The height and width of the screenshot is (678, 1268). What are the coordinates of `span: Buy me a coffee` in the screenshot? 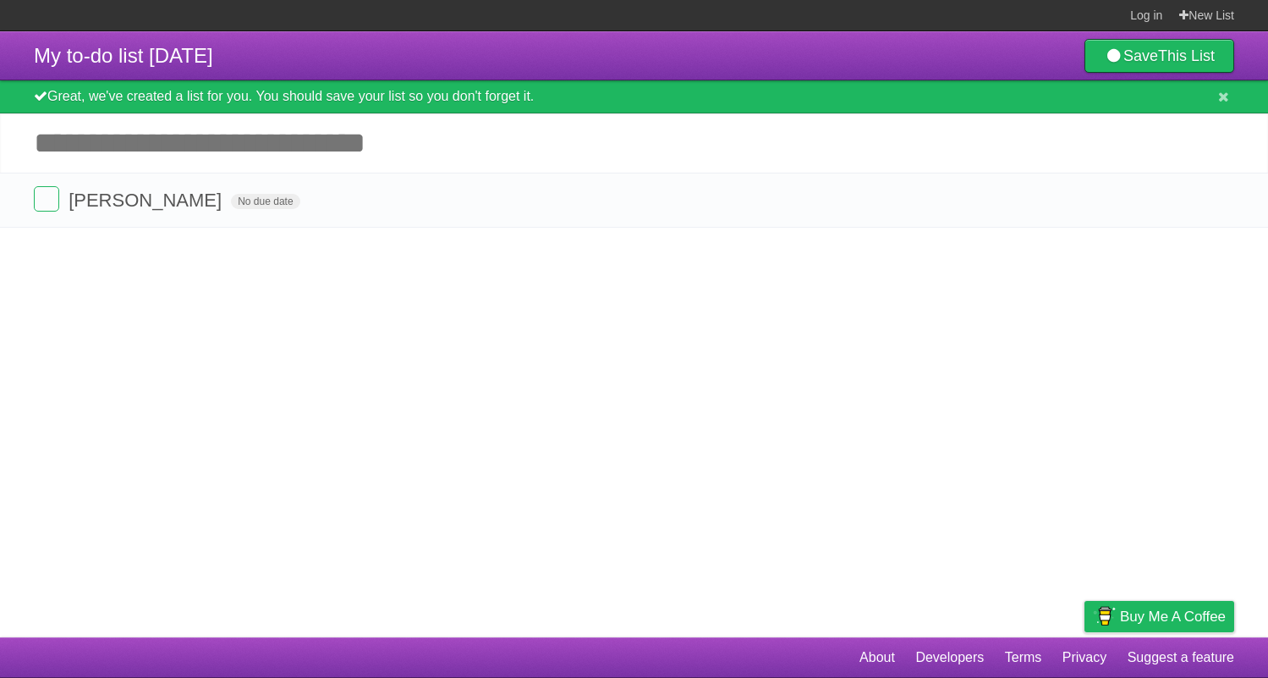 It's located at (1172, 616).